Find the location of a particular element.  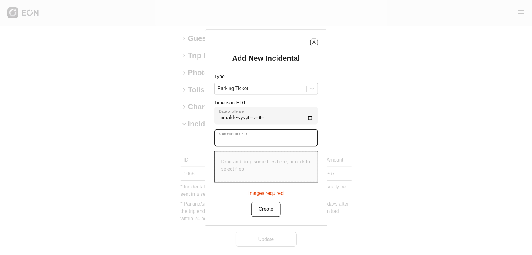

label: $ amount in USD is located at coordinates (233, 134).